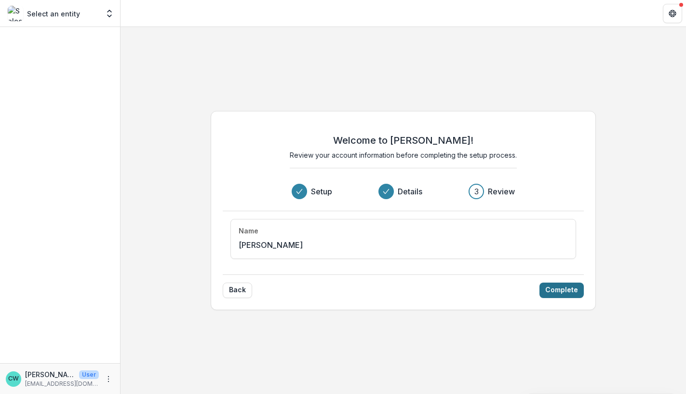 The image size is (686, 394). What do you see at coordinates (410, 191) in the screenshot?
I see `h3: Details` at bounding box center [410, 191].